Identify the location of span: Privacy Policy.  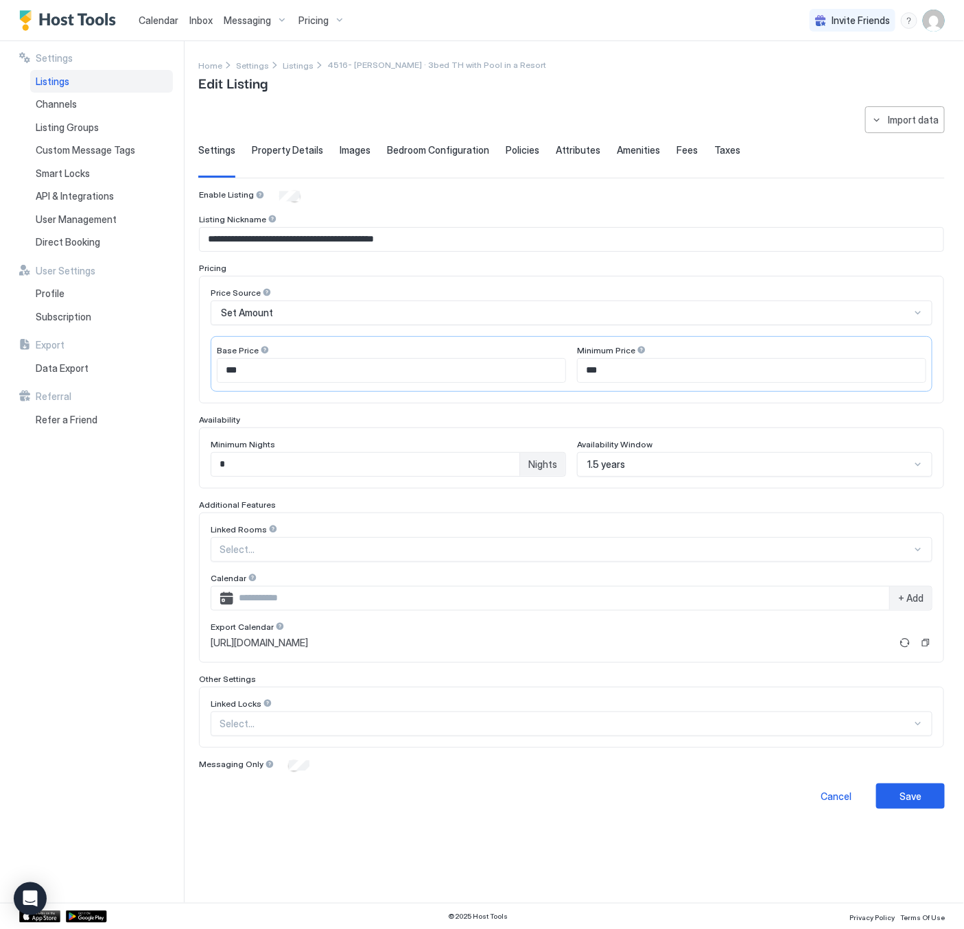
(872, 918).